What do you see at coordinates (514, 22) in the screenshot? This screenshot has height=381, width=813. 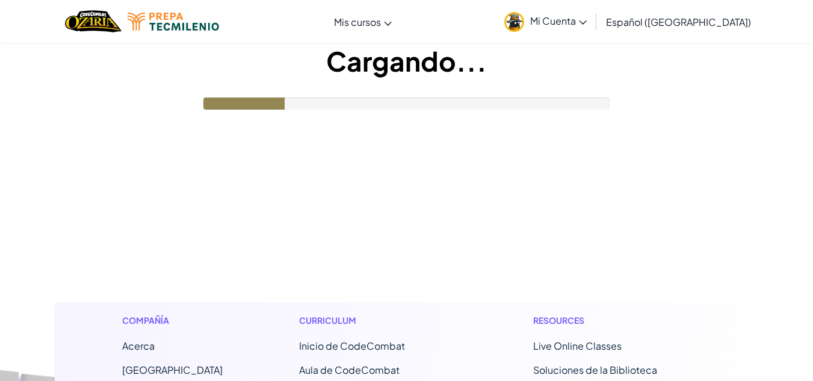 I see `img: avatar` at bounding box center [514, 22].